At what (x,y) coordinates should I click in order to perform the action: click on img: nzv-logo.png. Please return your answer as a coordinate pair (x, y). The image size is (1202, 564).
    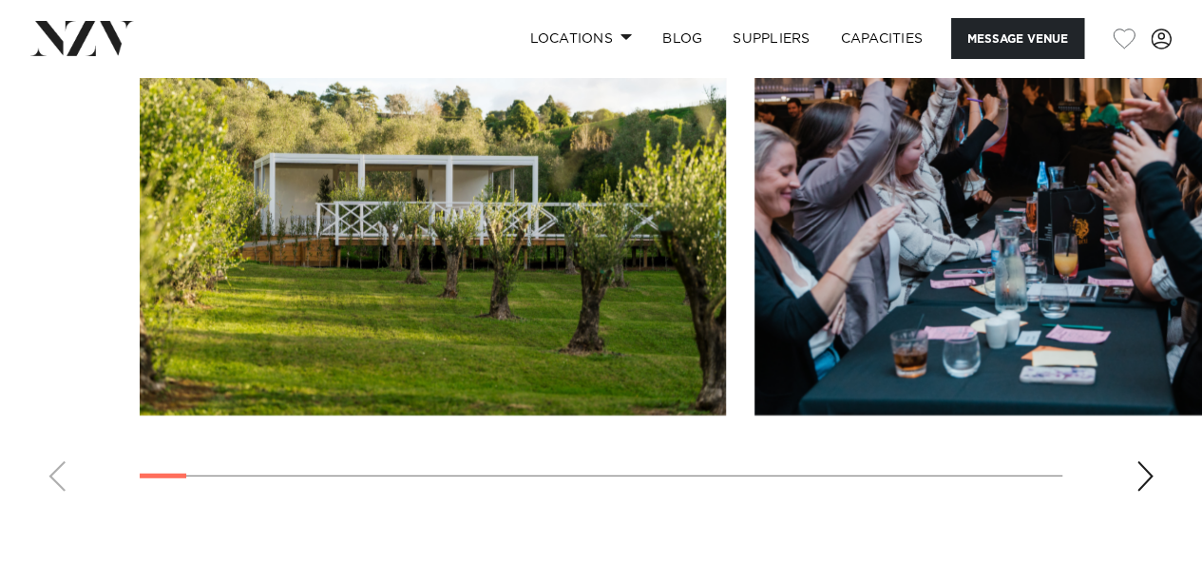
    Looking at the image, I should click on (82, 38).